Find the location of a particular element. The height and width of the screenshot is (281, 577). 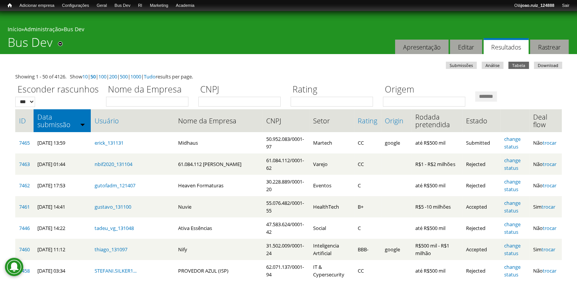

a: 7462 is located at coordinates (24, 186).